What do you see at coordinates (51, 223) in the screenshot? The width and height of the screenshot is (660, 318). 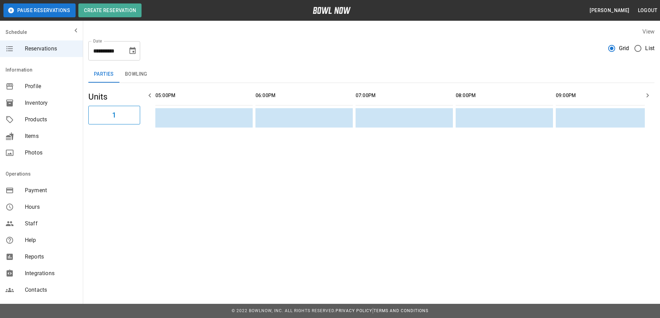 I see `span: Staff` at bounding box center [51, 223].